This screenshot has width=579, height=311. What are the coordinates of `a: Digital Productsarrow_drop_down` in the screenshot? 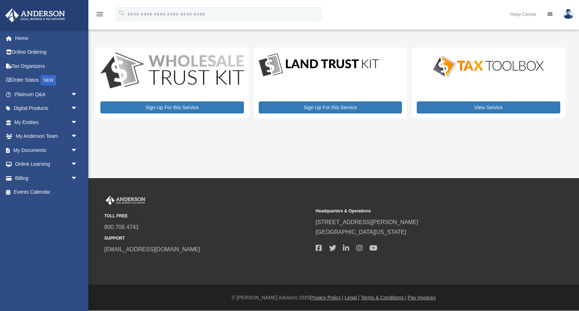 It's located at (45, 109).